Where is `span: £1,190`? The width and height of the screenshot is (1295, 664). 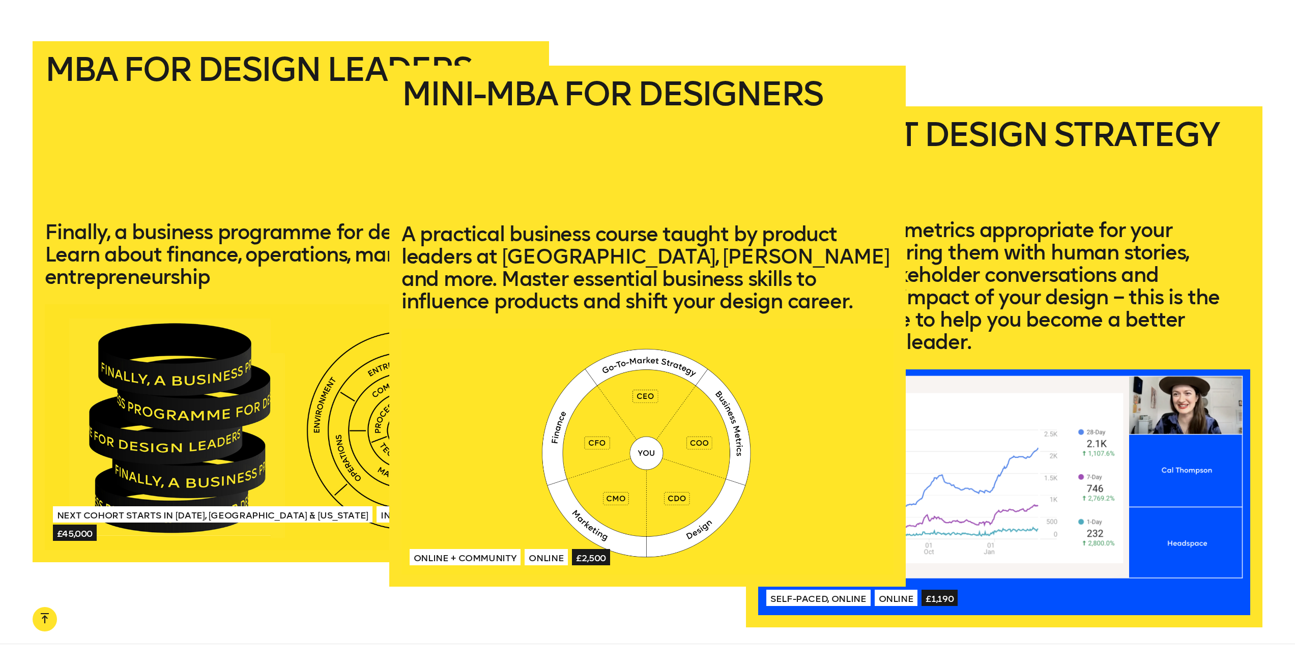 span: £1,190 is located at coordinates (939, 598).